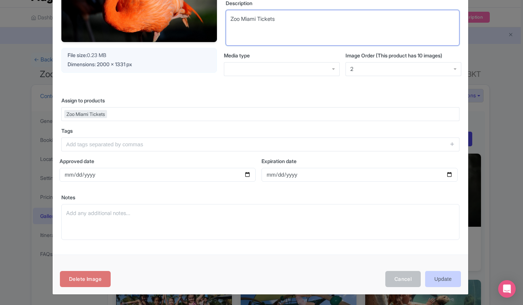 The width and height of the screenshot is (523, 305). Describe the element at coordinates (443, 279) in the screenshot. I see `input: Update` at that location.